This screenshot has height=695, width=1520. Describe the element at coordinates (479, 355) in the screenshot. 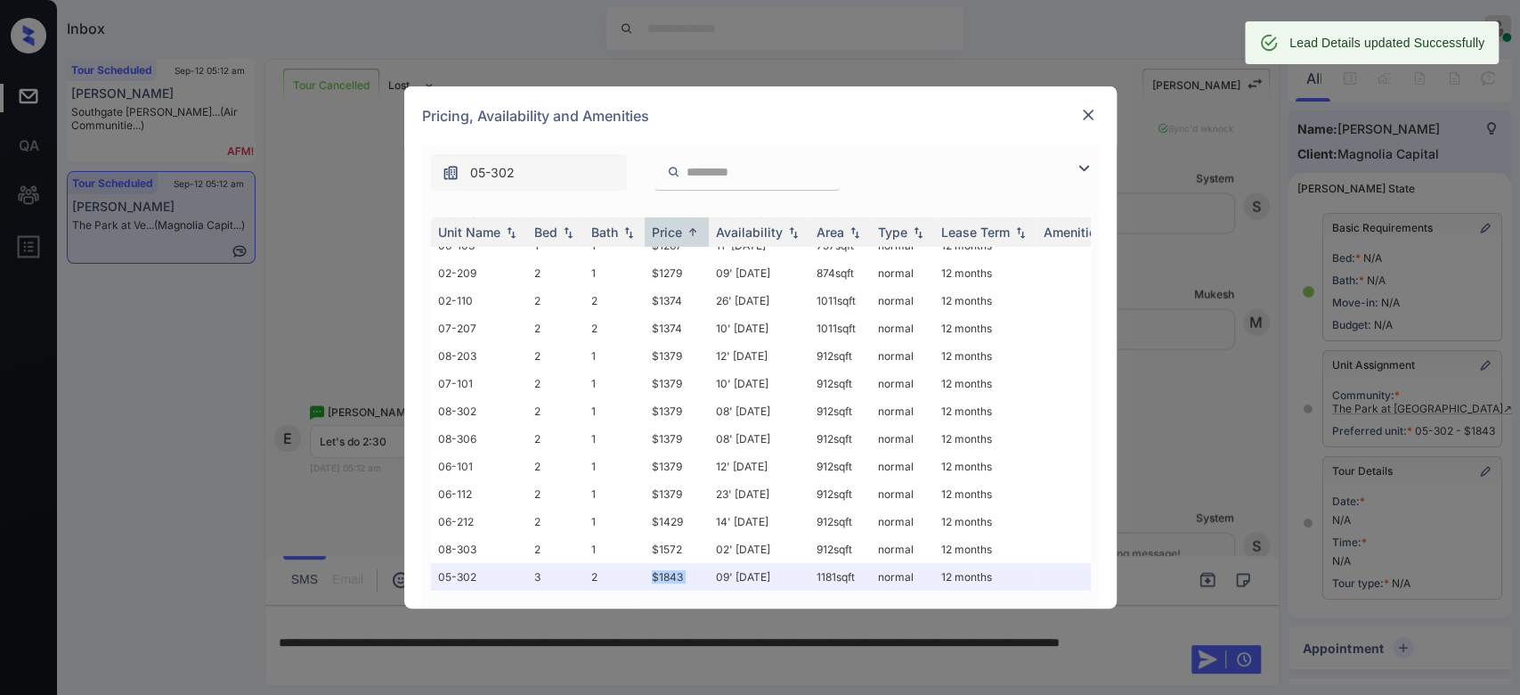

I see `td: 08-203` at that location.